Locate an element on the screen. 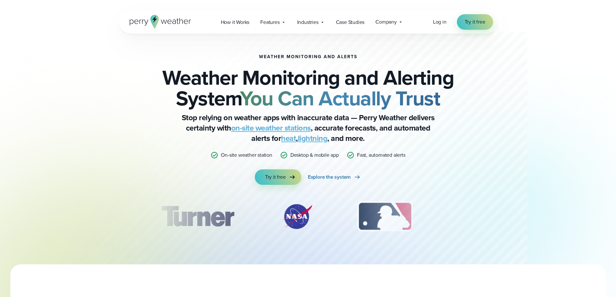 The height and width of the screenshot is (297, 616). div: 1 of 12 is located at coordinates (197, 216).